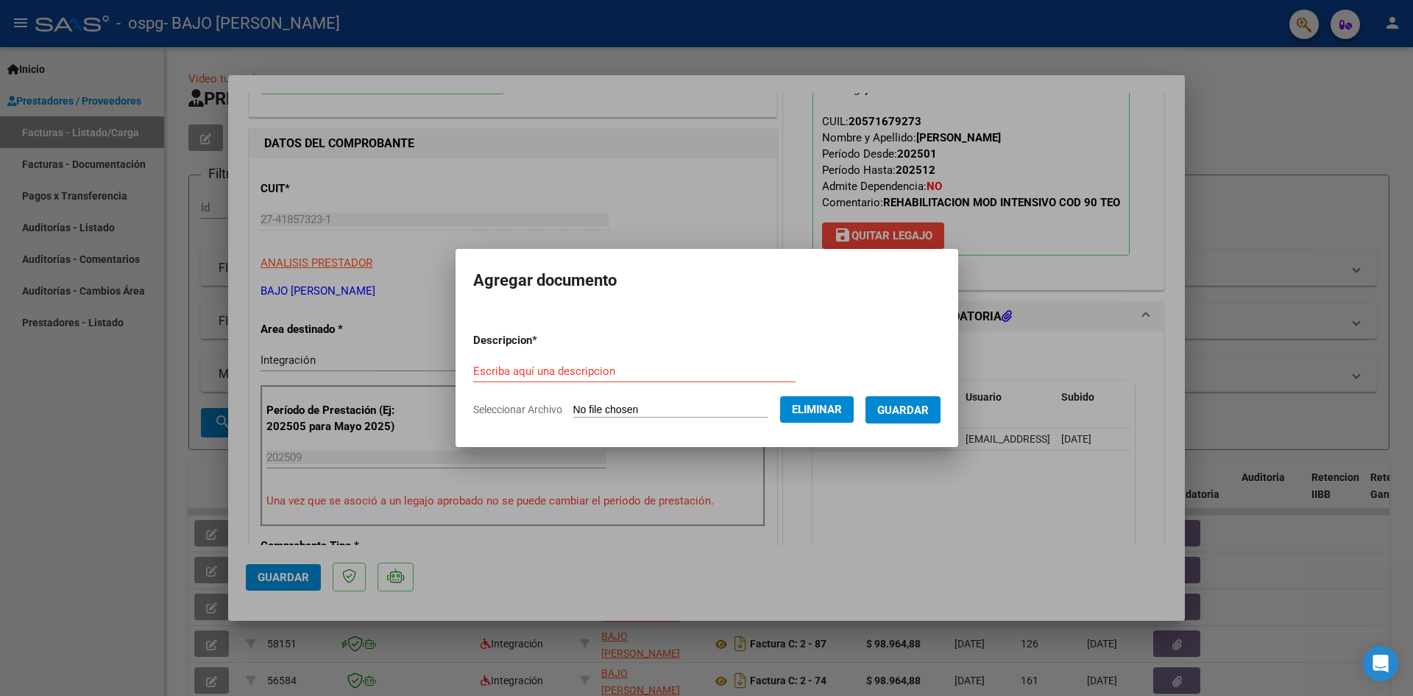 This screenshot has width=1413, height=696. Describe the element at coordinates (903, 409) in the screenshot. I see `button: Guardar` at that location.